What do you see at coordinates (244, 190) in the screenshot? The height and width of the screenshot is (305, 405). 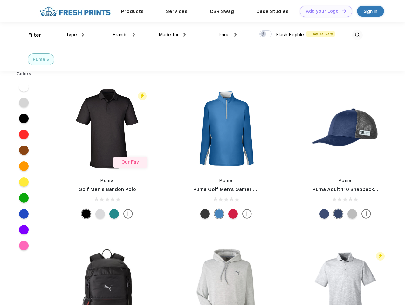 I see `a: Puma Golf Men's Gamer Golf Quarter-Zip` at bounding box center [244, 190].